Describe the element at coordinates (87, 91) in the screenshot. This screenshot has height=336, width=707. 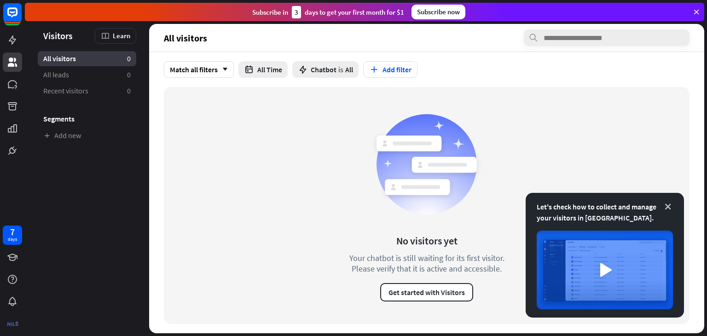
I see `a: Recent visitors 0` at that location.